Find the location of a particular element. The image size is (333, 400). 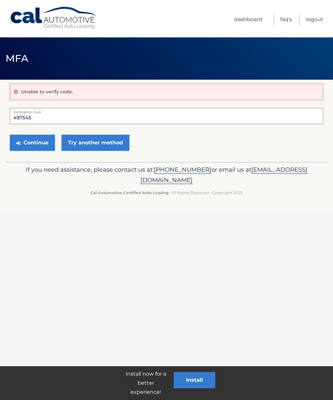

a: Dashboard is located at coordinates (248, 20).